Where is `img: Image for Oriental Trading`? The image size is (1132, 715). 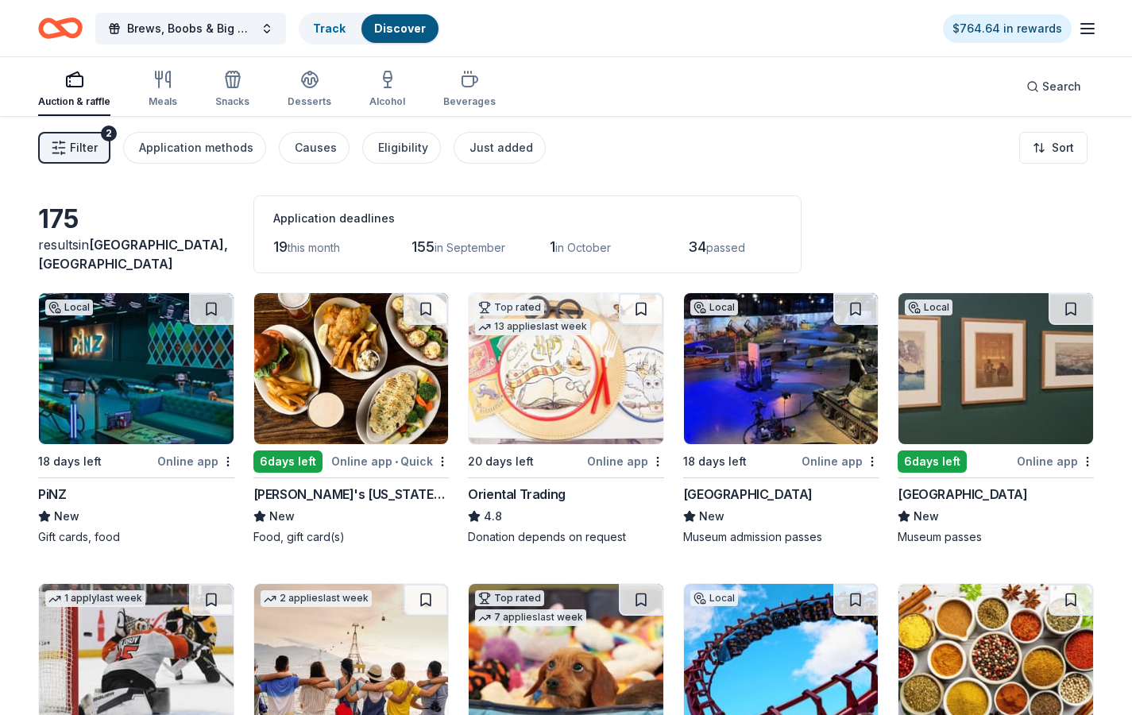
img: Image for Oriental Trading is located at coordinates (566, 369).